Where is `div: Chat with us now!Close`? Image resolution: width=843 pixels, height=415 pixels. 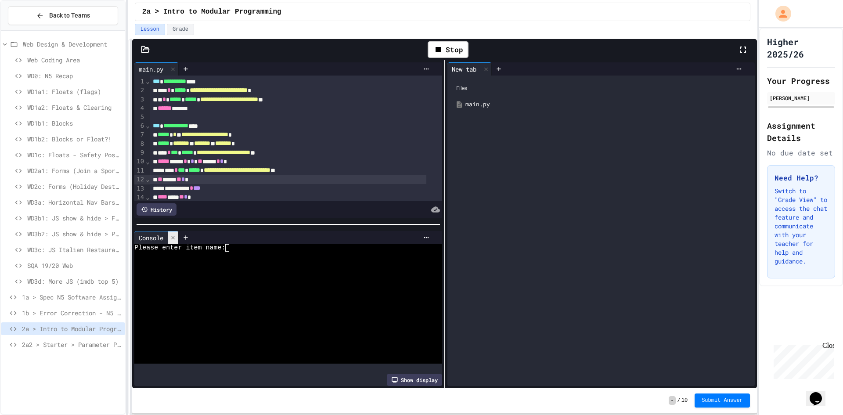
div: Chat with us now!Close is located at coordinates (32, 29).